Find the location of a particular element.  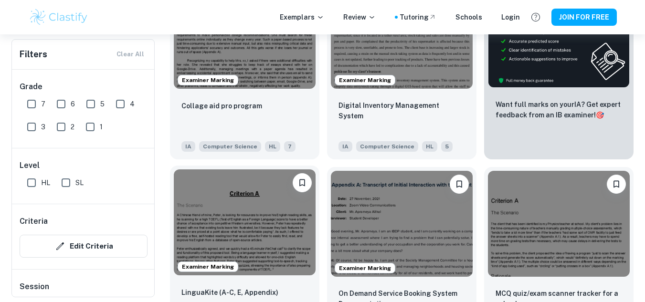

button: Help and Feedback is located at coordinates (536, 17).